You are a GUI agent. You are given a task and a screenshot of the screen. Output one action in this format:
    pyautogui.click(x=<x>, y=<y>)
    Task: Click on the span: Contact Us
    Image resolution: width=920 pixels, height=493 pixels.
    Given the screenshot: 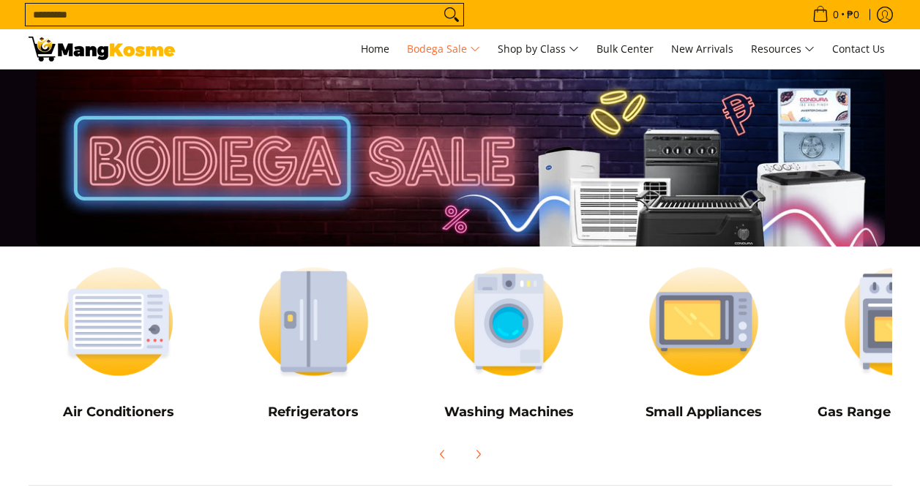 What is the action you would take?
    pyautogui.click(x=859, y=48)
    